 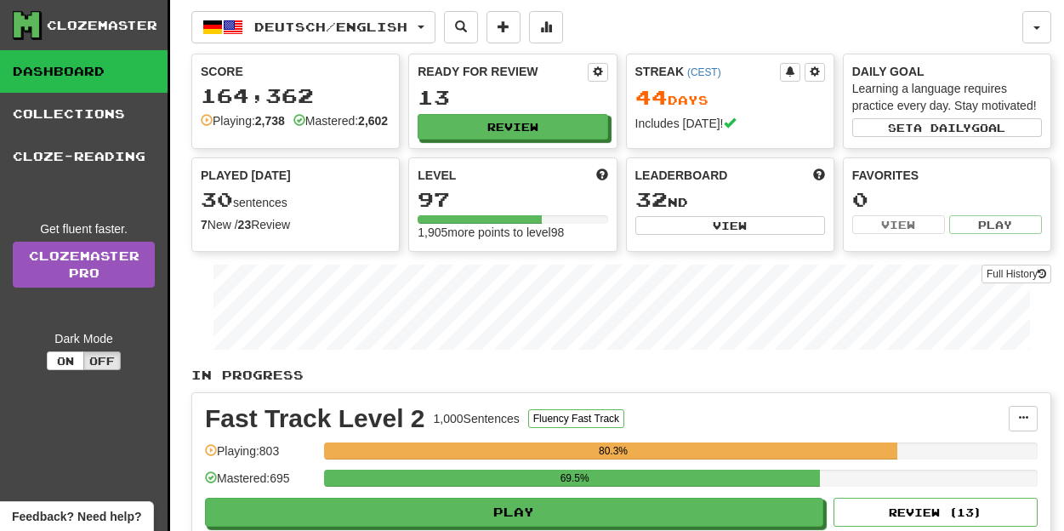 I want to click on div: New / Review, so click(x=295, y=225).